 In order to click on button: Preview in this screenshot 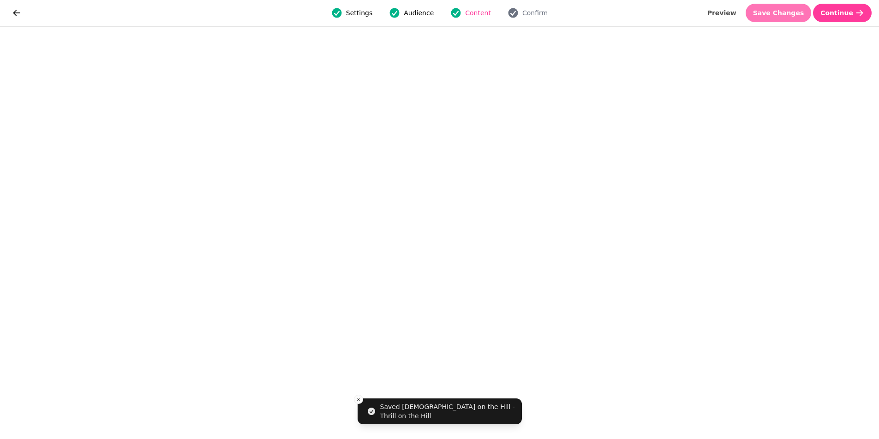, I will do `click(722, 13)`.